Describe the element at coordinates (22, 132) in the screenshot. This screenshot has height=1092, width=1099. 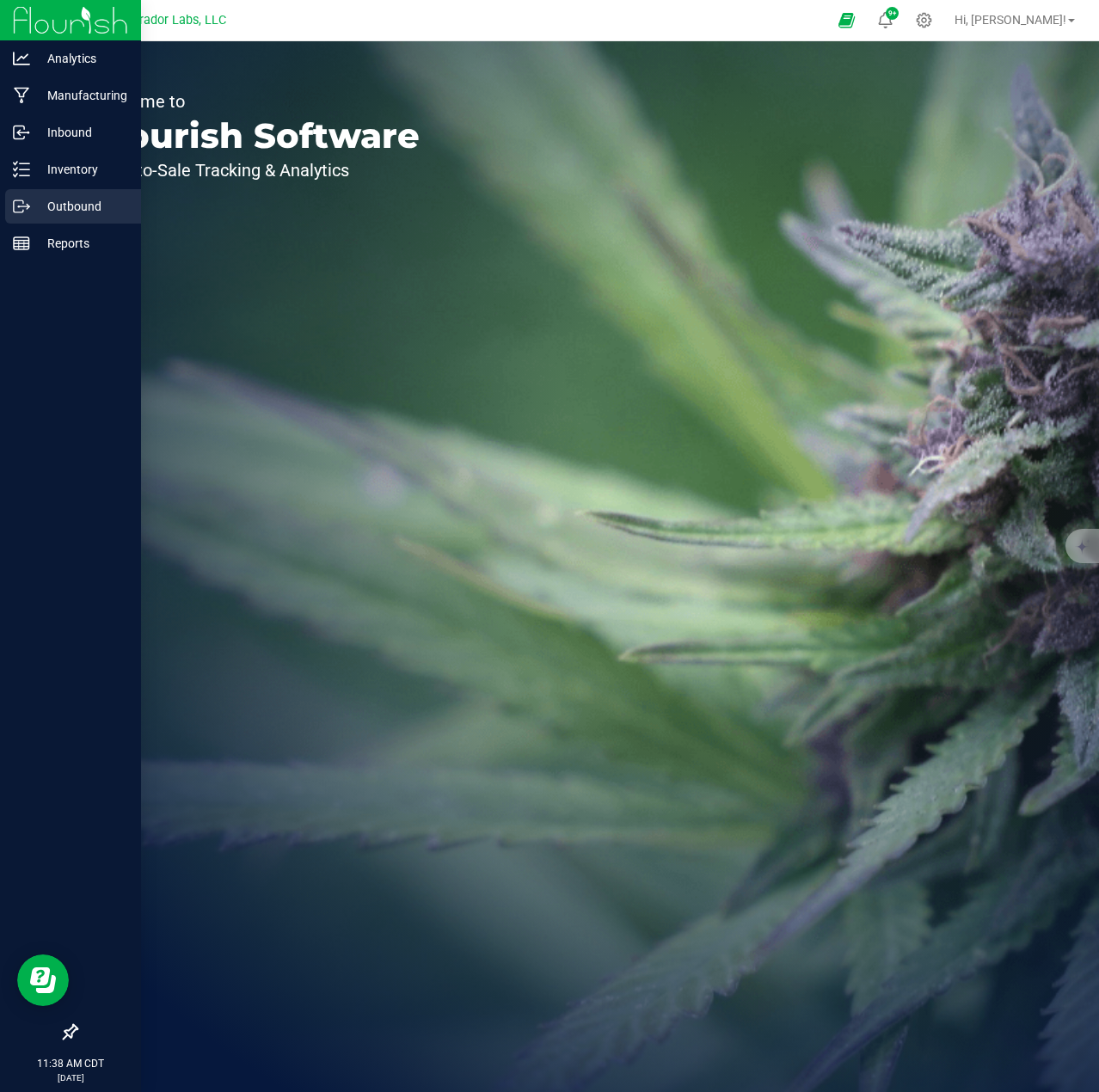
I see `inline-svg: Inbound` at that location.